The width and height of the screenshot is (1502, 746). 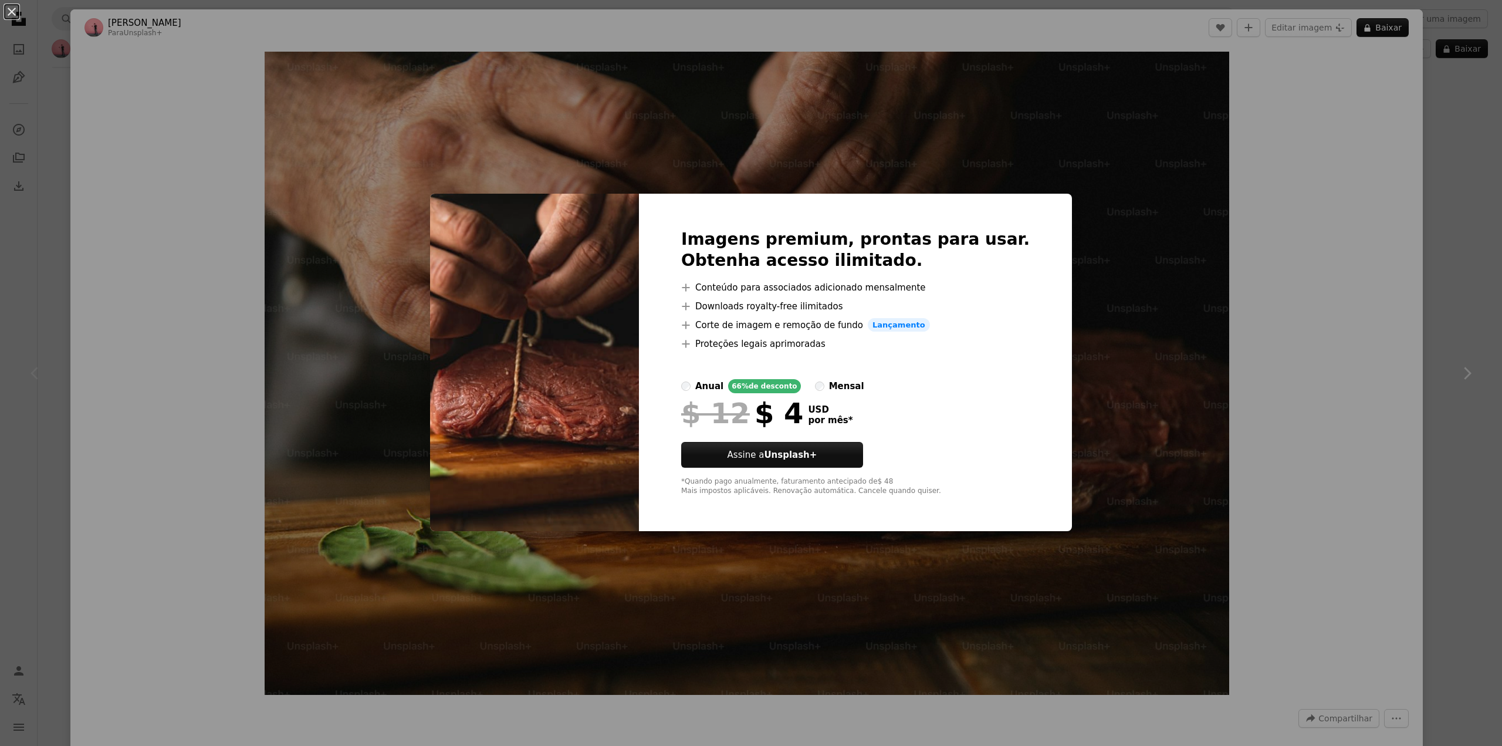 What do you see at coordinates (709, 386) in the screenshot?
I see `div: anual` at bounding box center [709, 386].